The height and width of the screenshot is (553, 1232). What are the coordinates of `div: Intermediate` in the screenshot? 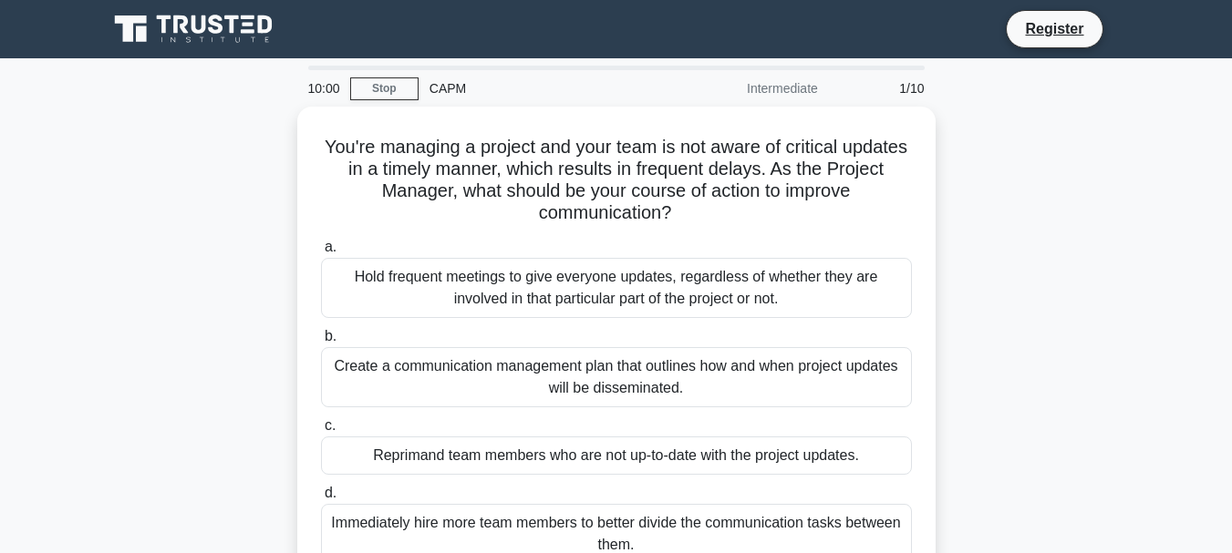 It's located at (748, 88).